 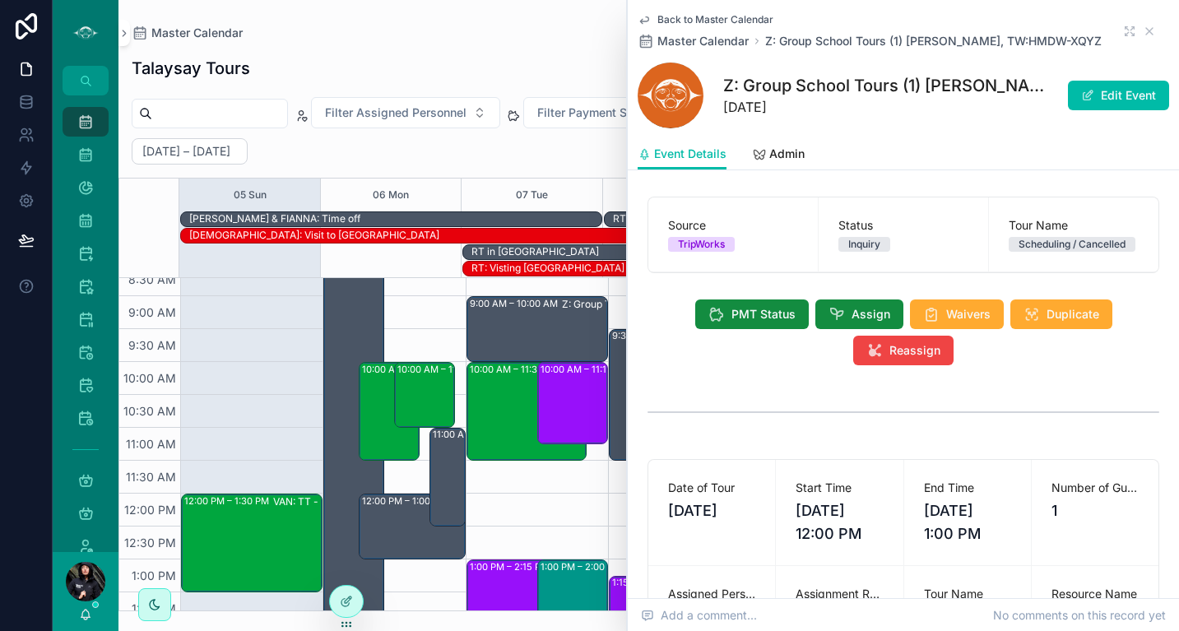 What do you see at coordinates (150, 509) in the screenshot?
I see `span: 12:00 PM` at bounding box center [150, 509].